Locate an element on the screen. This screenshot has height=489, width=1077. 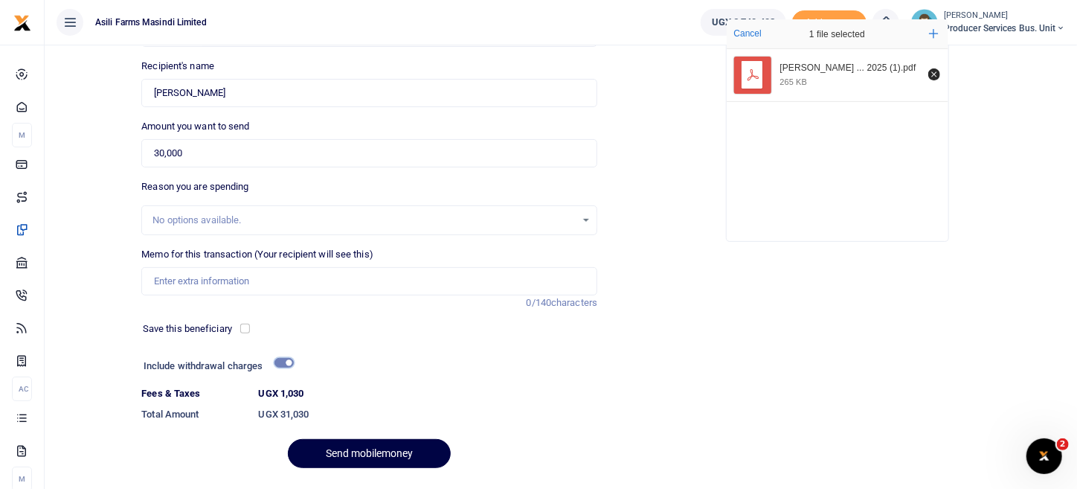
div: 1 file selected is located at coordinates (837, 34).